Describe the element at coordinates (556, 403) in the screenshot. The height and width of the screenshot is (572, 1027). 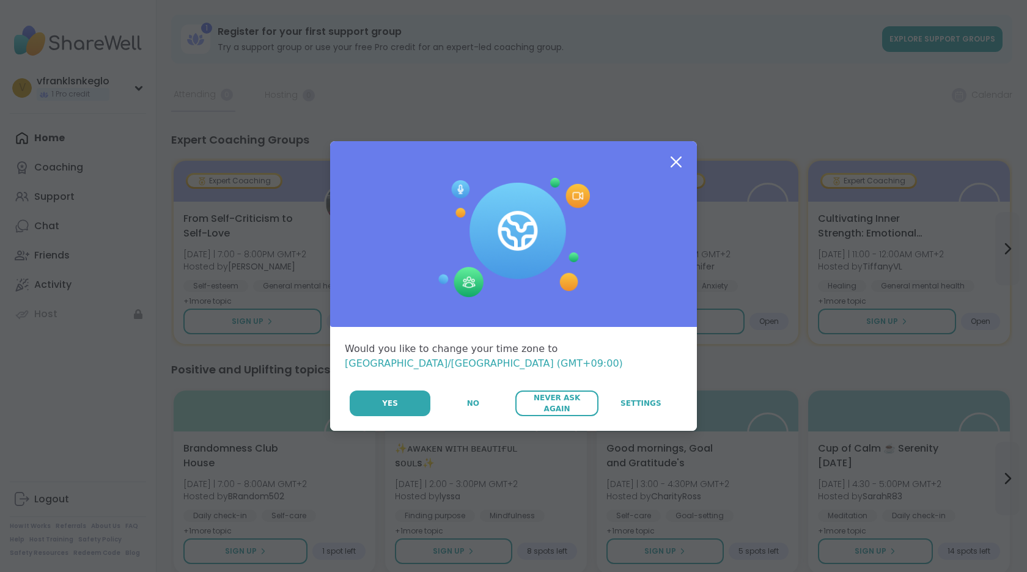
I see `button: Never Ask Again` at that location.